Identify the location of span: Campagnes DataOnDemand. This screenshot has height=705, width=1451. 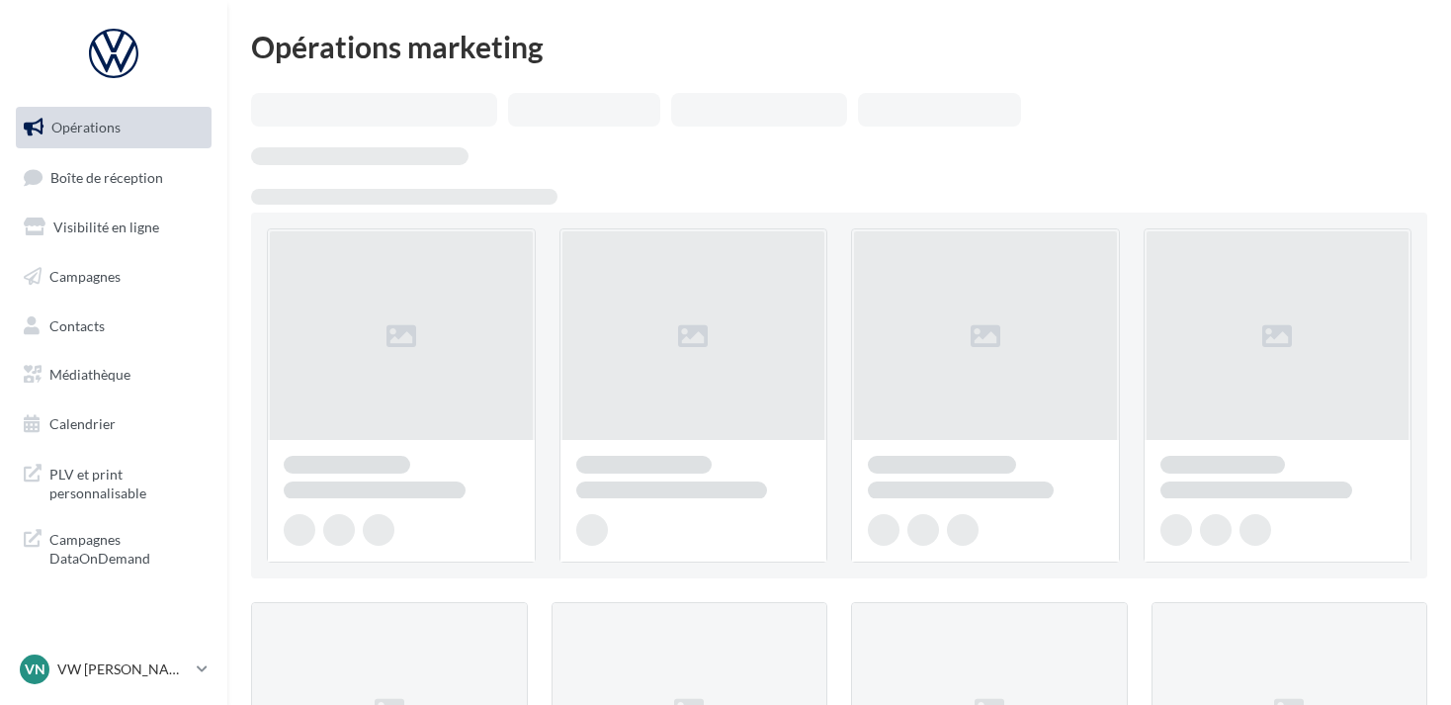
(127, 547).